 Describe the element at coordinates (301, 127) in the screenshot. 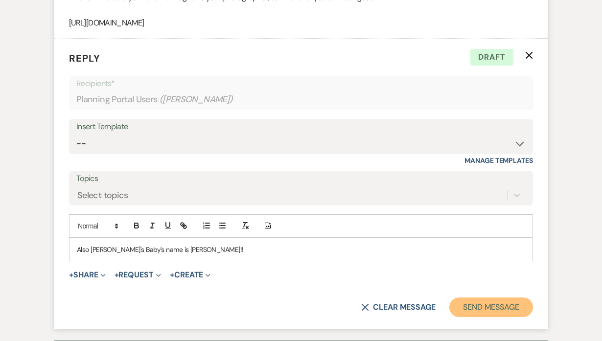

I see `div: Insert Template` at that location.